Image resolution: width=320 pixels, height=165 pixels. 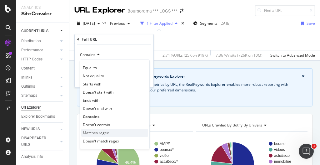 I want to click on a: Performance, so click(x=40, y=50).